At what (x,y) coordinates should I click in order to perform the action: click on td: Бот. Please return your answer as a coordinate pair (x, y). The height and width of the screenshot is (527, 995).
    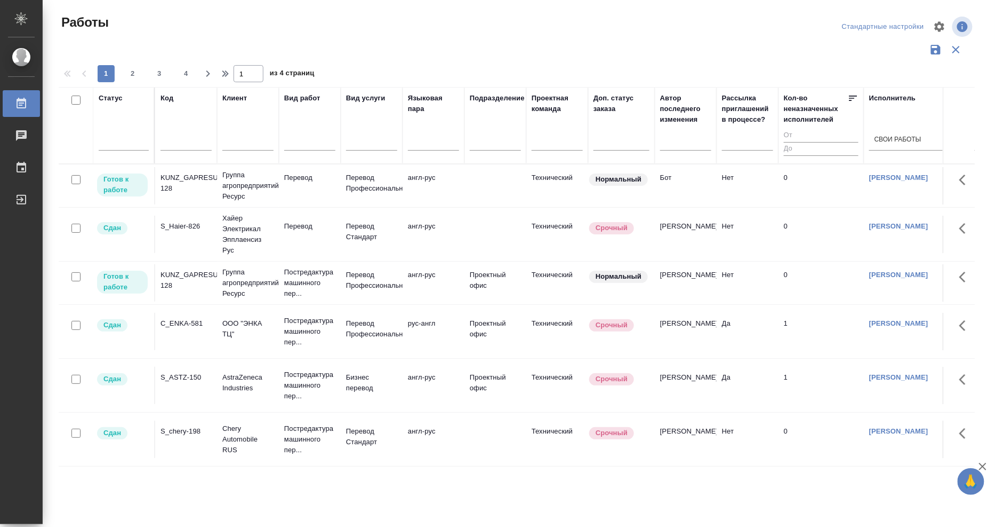
    Looking at the image, I should click on (686, 186).